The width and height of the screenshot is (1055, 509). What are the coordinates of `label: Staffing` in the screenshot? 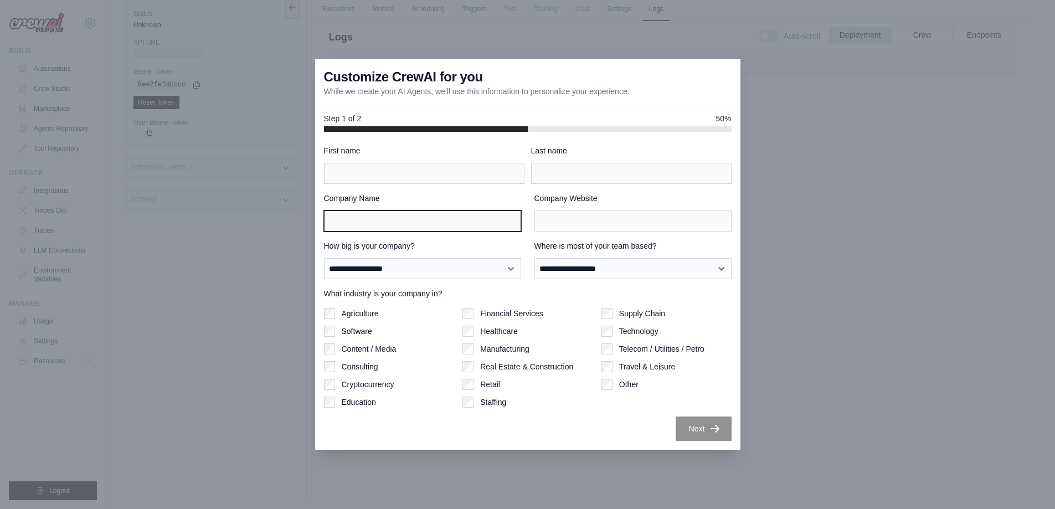 It's located at (493, 402).